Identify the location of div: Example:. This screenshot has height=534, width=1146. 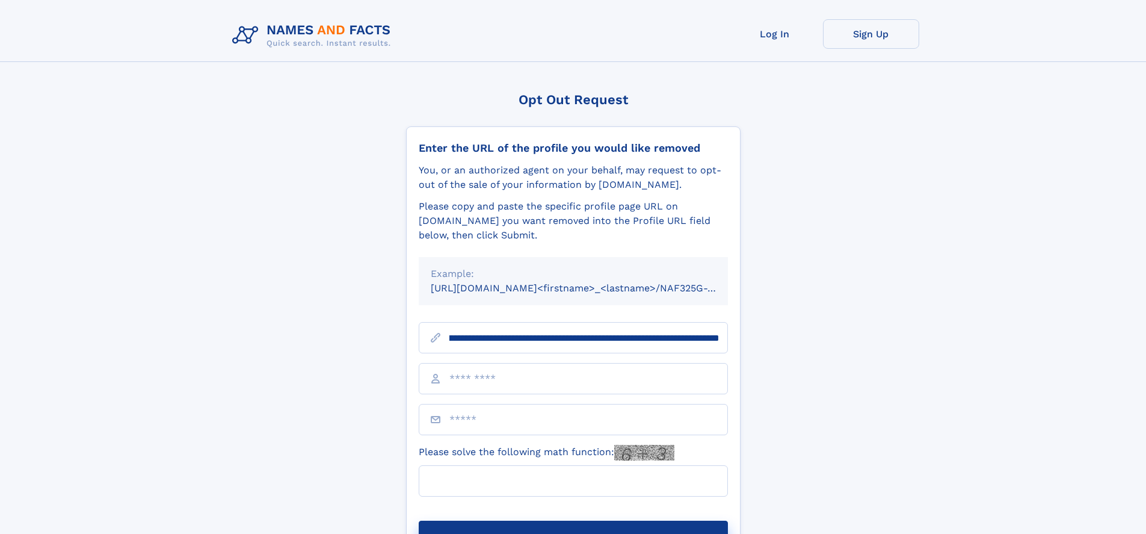
(573, 274).